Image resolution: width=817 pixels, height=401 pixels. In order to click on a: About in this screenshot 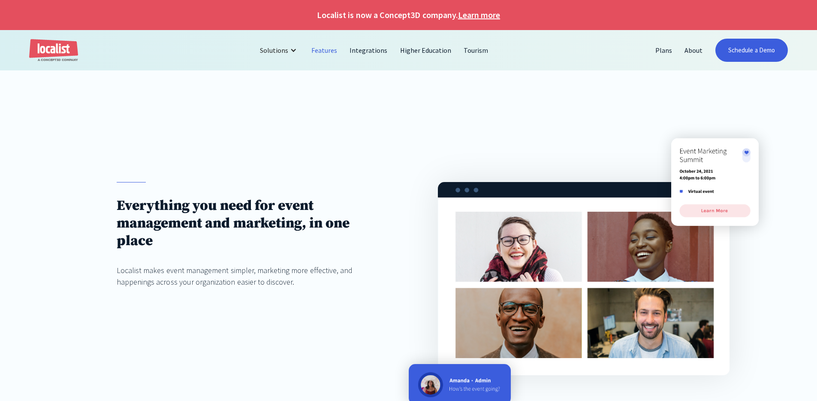, I will do `click(694, 50)`.